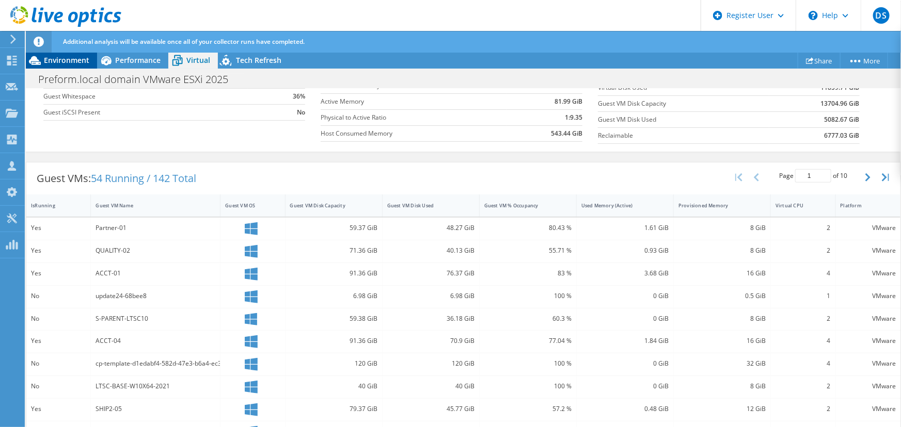 Image resolution: width=901 pixels, height=427 pixels. What do you see at coordinates (155, 228) in the screenshot?
I see `div: Partner-01` at bounding box center [155, 228].